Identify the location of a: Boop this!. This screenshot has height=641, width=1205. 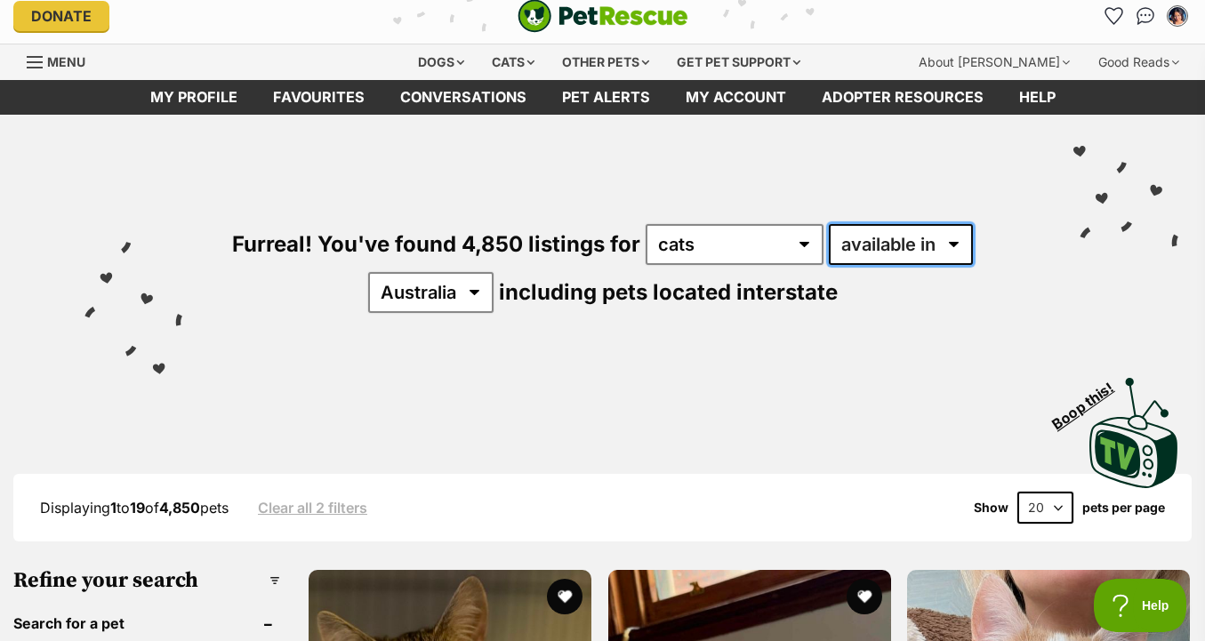
(1133, 427).